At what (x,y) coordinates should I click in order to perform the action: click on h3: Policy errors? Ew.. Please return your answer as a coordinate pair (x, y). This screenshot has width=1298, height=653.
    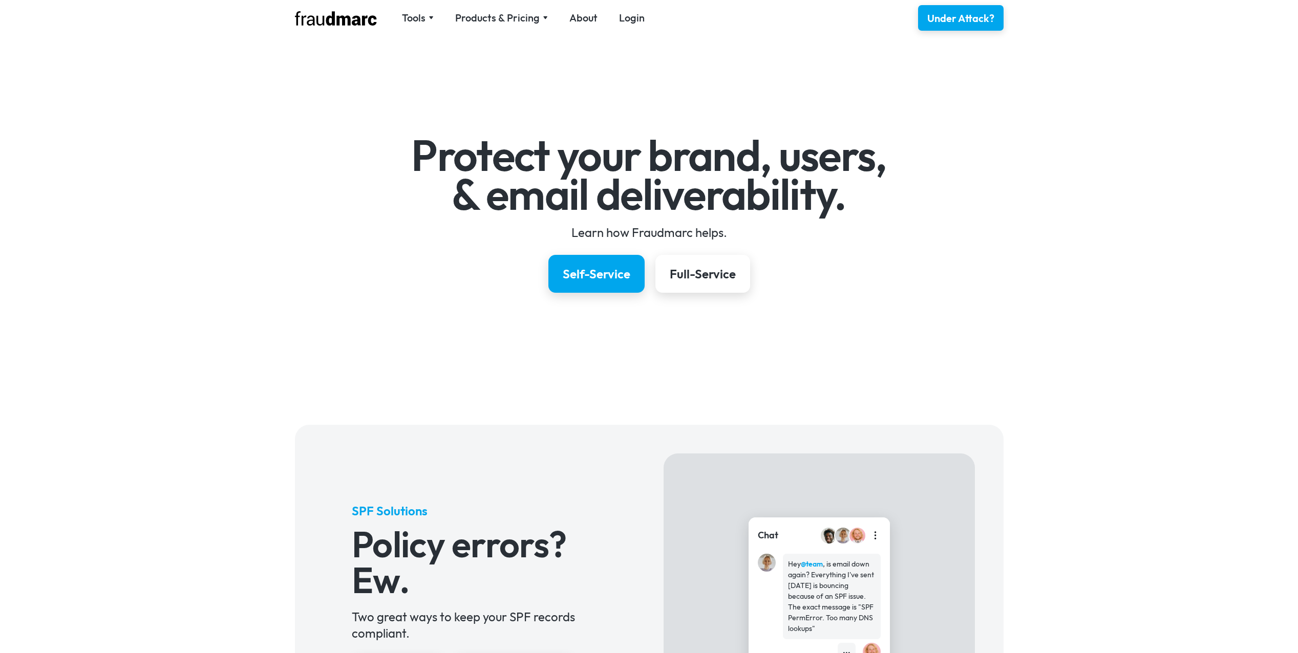
    Looking at the image, I should click on (479, 562).